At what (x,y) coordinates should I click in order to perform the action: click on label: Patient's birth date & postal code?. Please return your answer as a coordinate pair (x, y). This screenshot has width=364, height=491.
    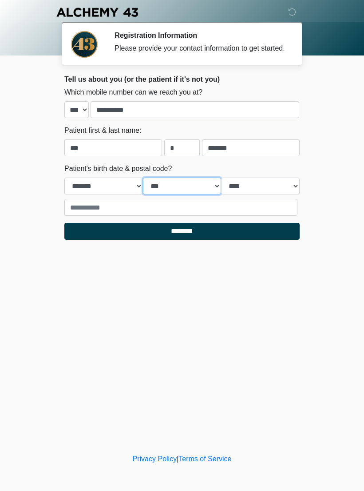
    Looking at the image, I should click on (118, 169).